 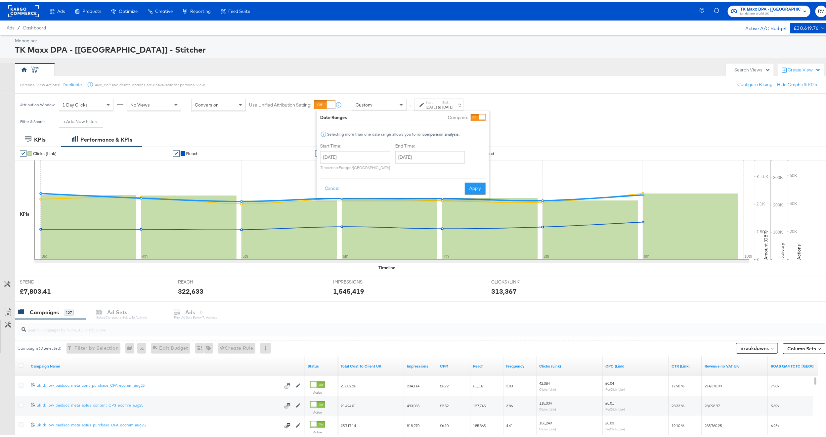 What do you see at coordinates (610, 381) in the screenshot?
I see `span: £0.04` at bounding box center [610, 381].